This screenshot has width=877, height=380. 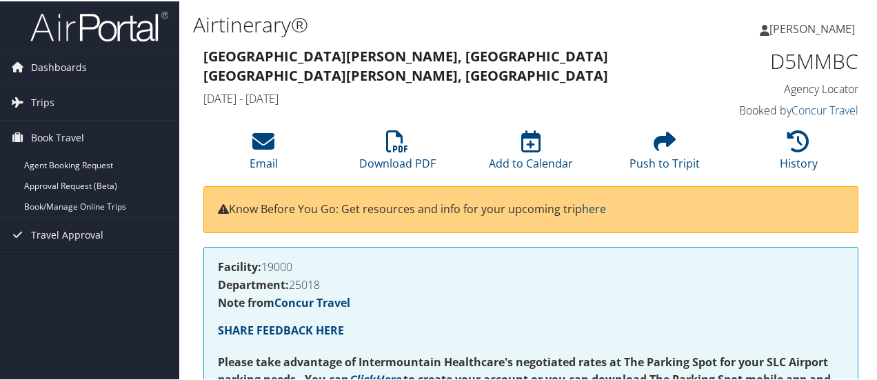 What do you see at coordinates (284, 301) in the screenshot?
I see `strong: Note from` at bounding box center [284, 301].